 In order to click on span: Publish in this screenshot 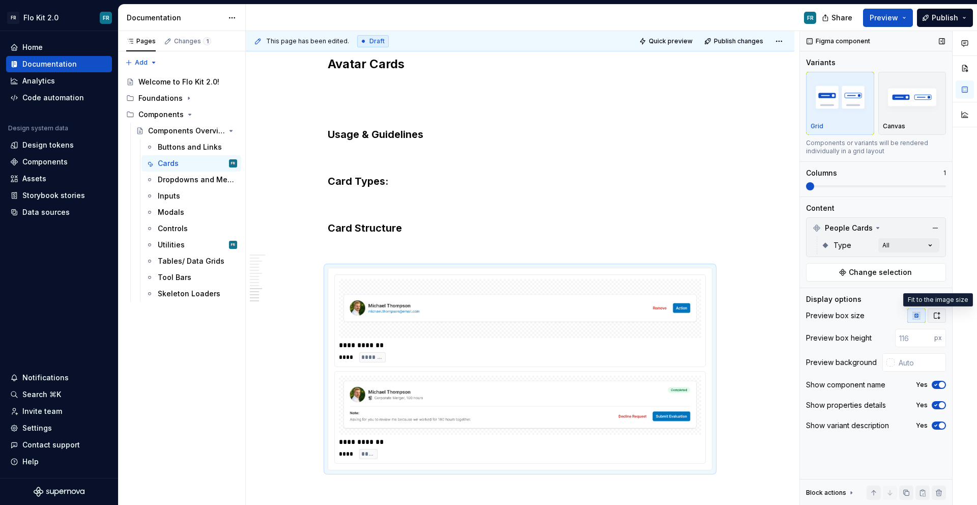, I will do `click(945, 18)`.